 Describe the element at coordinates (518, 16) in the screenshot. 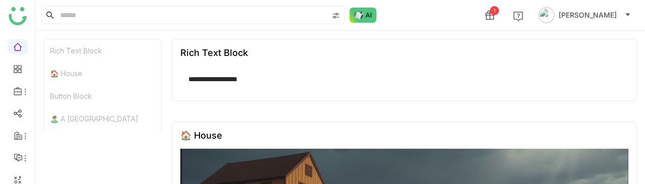

I see `img: help.svg` at that location.